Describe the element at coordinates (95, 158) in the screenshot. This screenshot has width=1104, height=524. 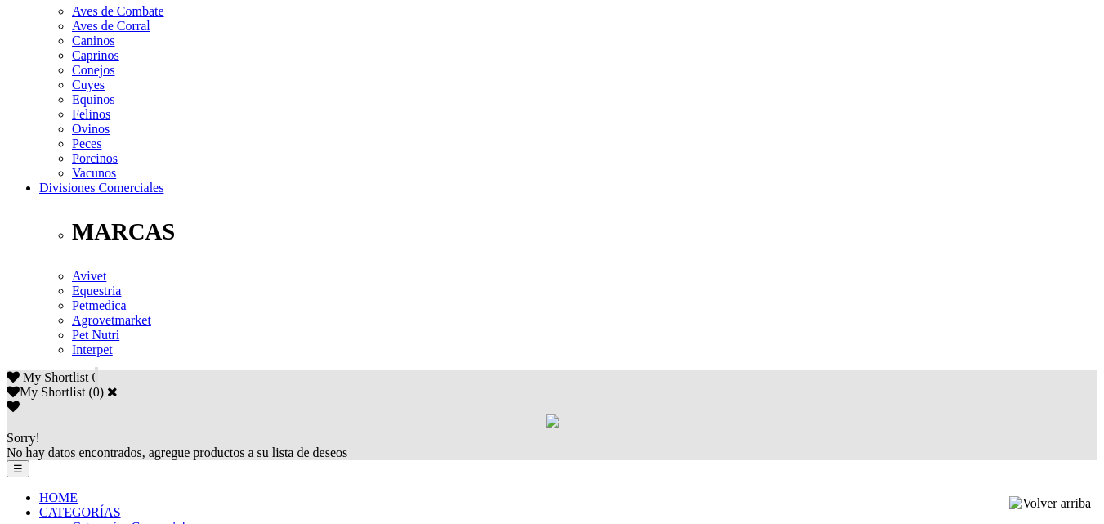
I see `a: Porcinos` at that location.